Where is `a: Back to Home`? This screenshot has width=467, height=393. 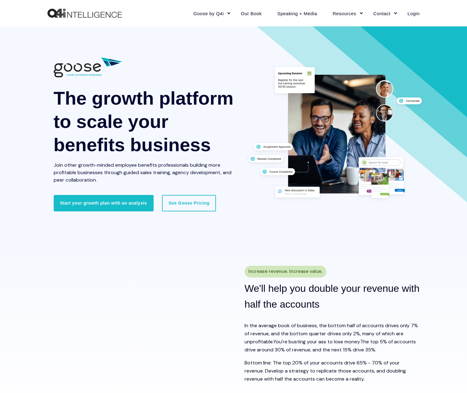 a: Back to Home is located at coordinates (85, 13).